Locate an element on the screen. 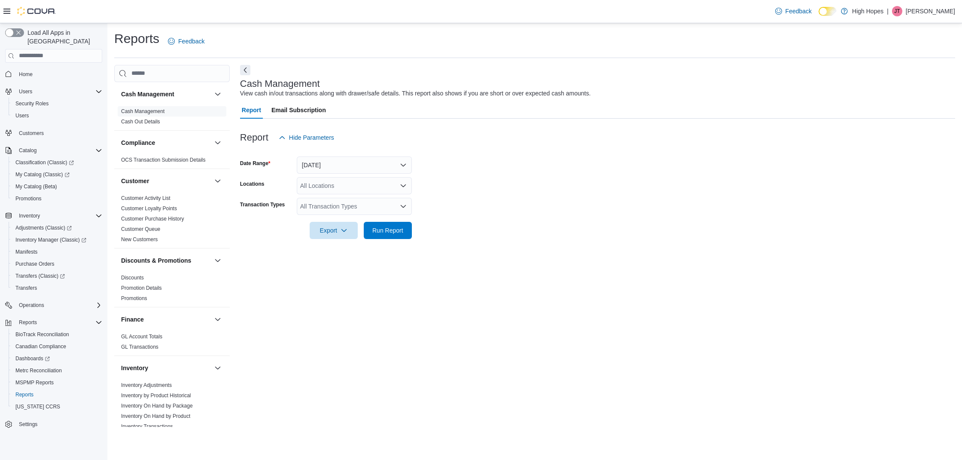 This screenshot has width=962, height=460. h3: Compliance is located at coordinates (138, 143).